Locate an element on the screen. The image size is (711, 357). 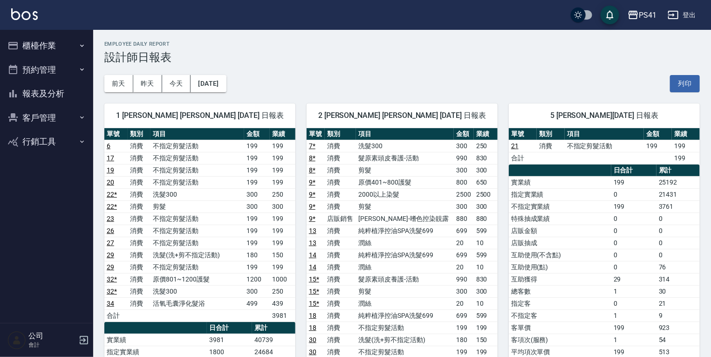
td: 990 is located at coordinates (464, 279).